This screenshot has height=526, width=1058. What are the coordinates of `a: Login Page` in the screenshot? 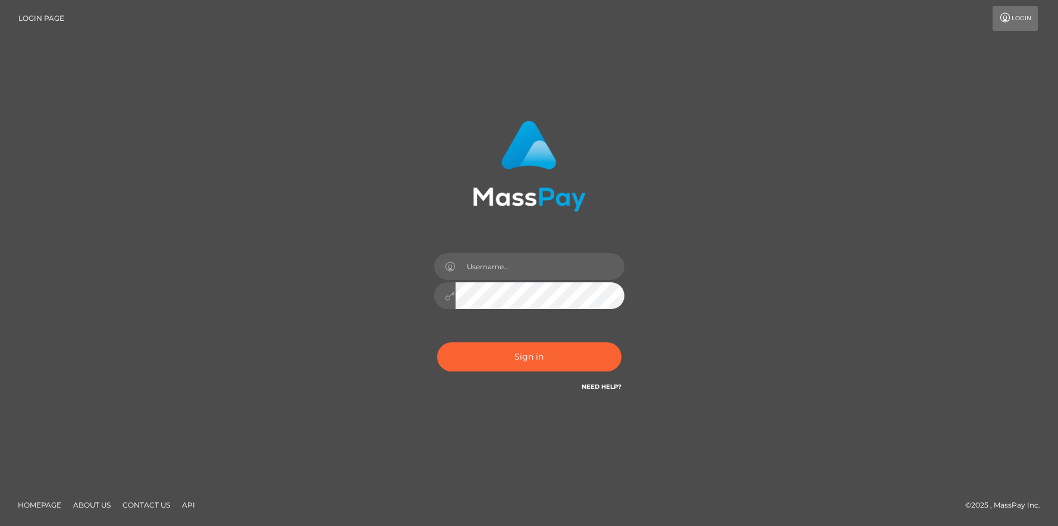 It's located at (41, 18).